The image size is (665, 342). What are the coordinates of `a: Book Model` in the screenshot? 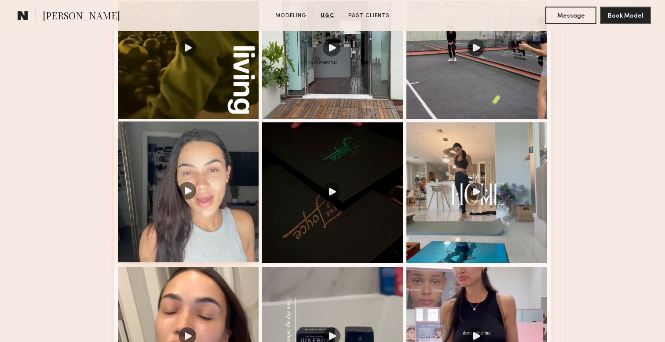 It's located at (625, 15).